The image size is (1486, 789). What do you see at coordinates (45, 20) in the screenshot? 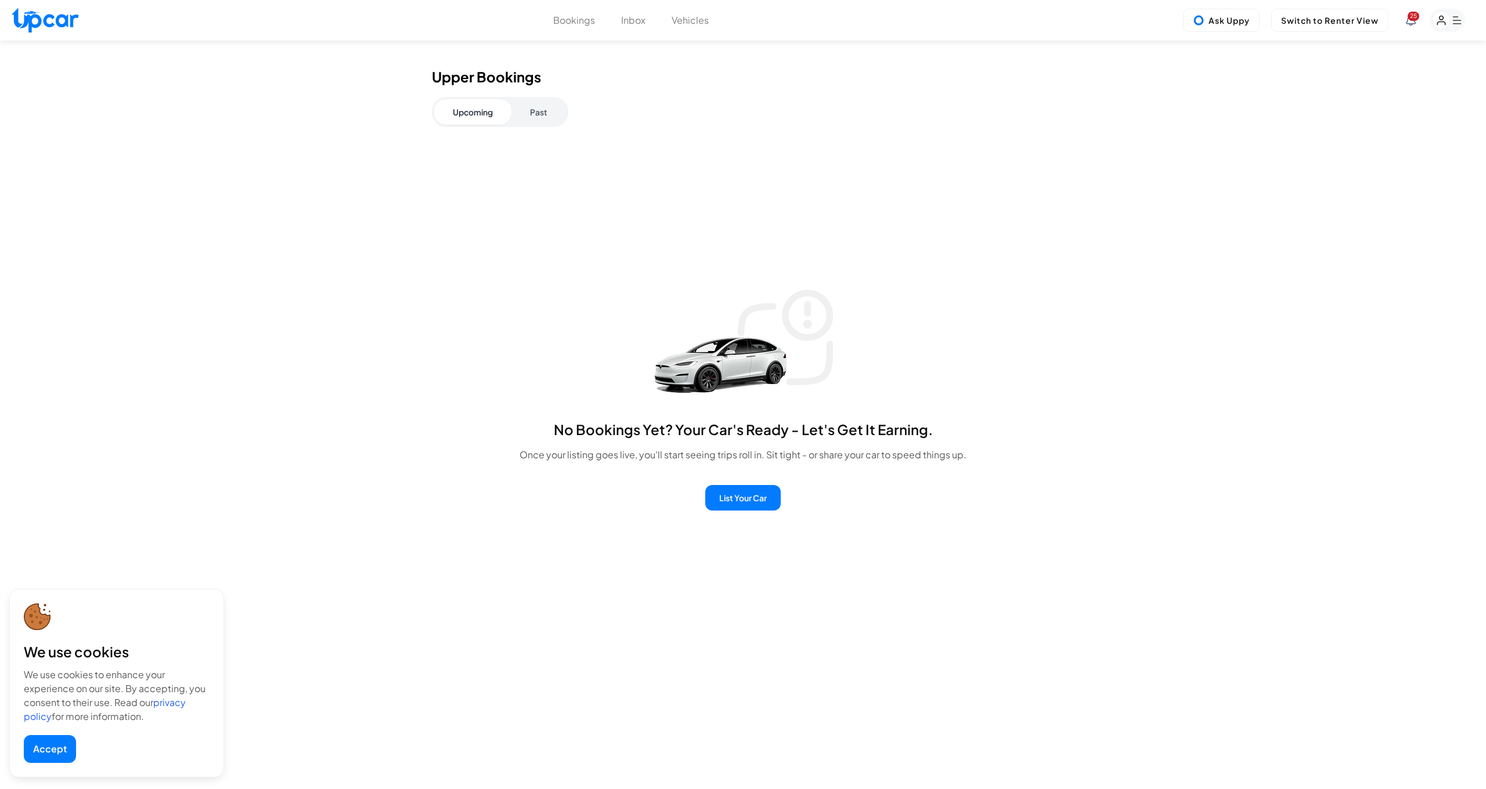
I see `img: Upcar Logo` at bounding box center [45, 20].